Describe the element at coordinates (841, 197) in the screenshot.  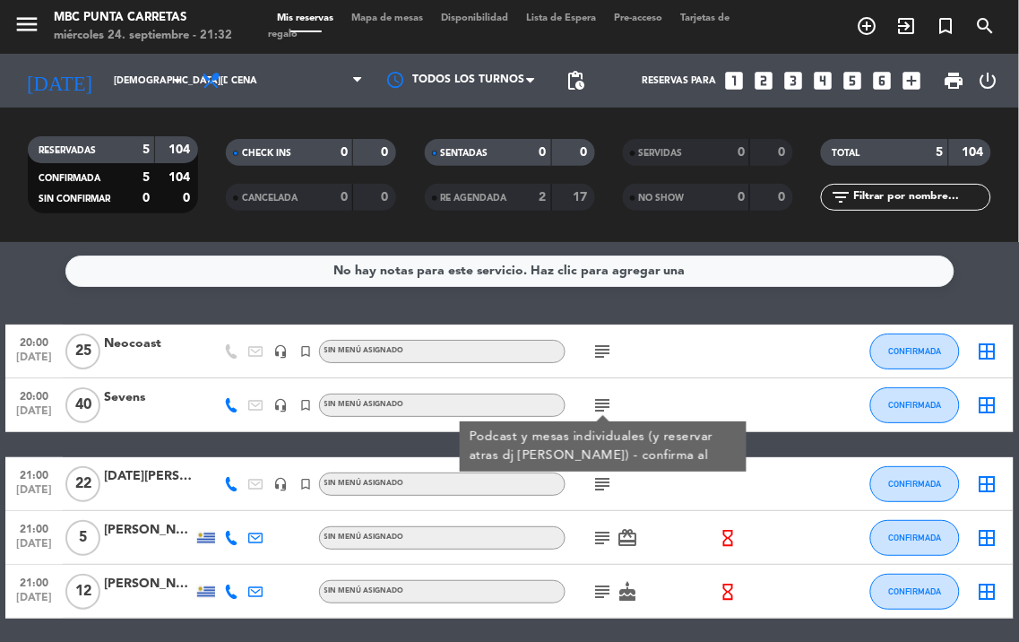
I see `i: filter_list` at that location.